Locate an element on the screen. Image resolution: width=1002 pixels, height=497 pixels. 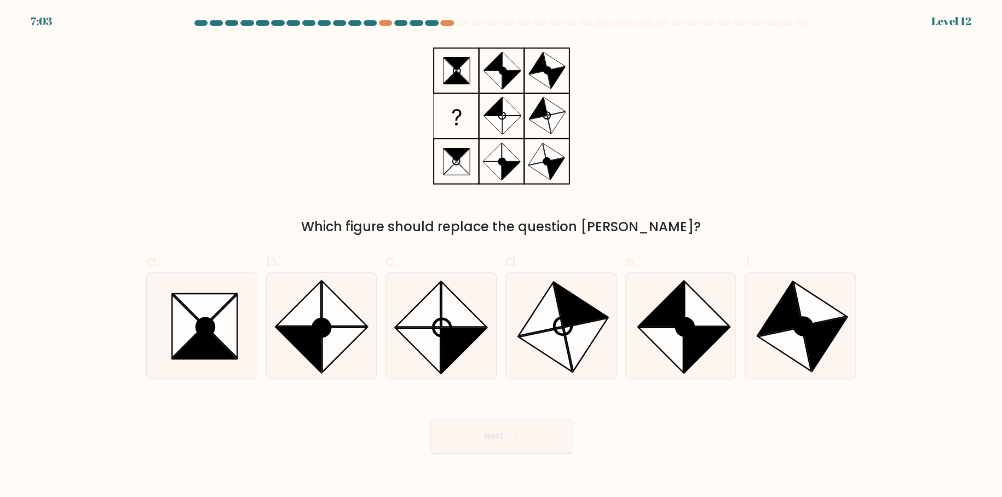
span: c. is located at coordinates (392, 261).